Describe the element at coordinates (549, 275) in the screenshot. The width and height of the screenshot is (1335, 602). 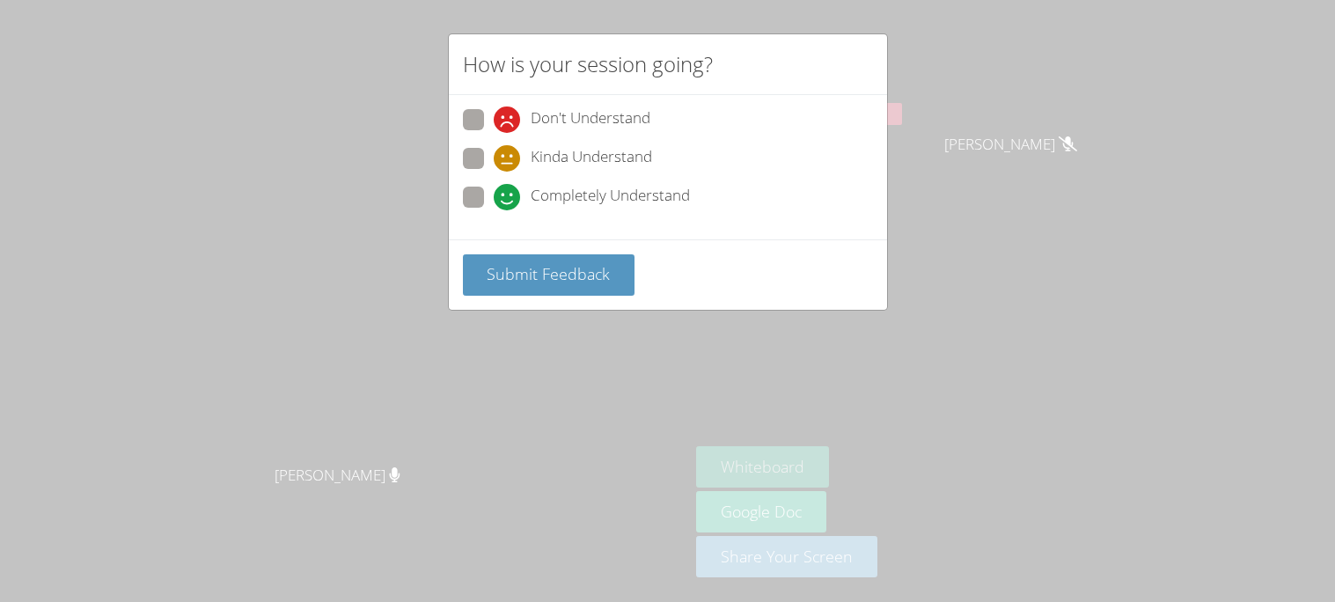
I see `button: Submit Feedback` at that location.